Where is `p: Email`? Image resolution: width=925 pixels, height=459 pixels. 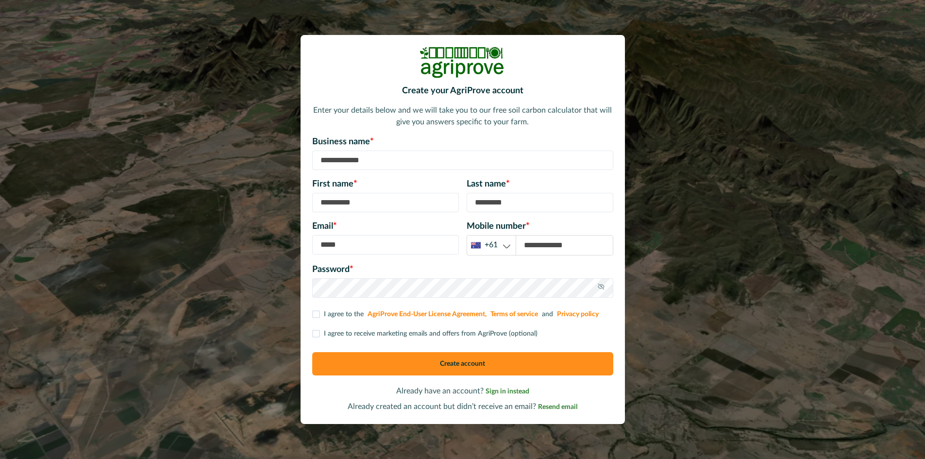
p: Email is located at coordinates (386, 226).